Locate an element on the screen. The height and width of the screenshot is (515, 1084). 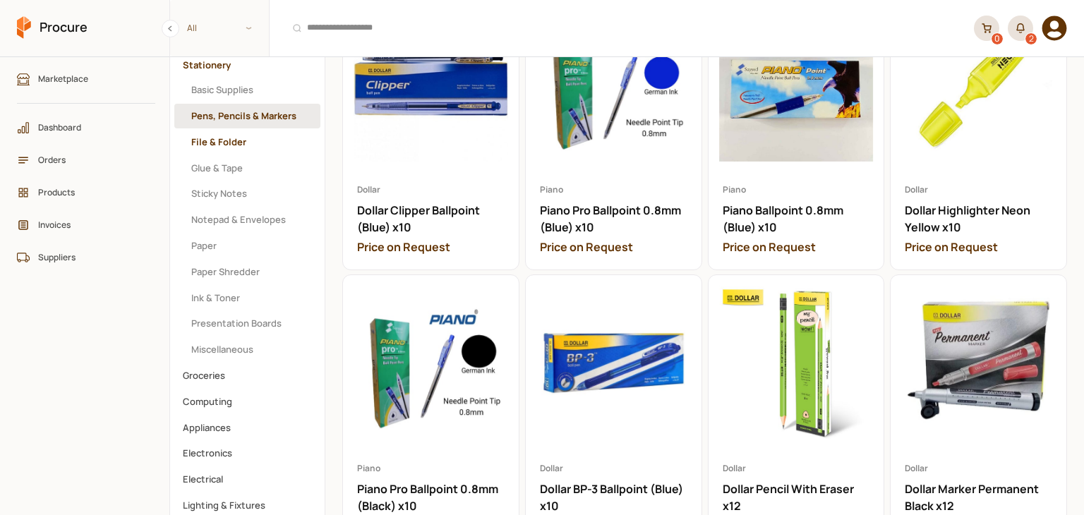
button: Stationery Category is located at coordinates (247, 65).